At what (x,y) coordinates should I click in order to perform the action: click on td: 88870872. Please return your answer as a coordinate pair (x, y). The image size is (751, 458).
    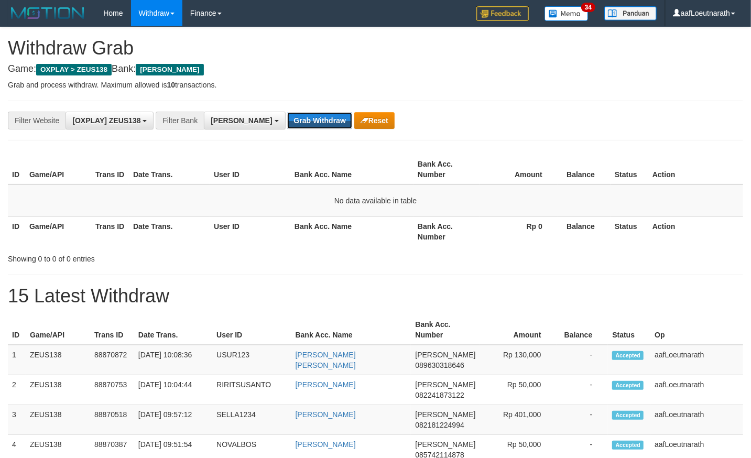
    Looking at the image, I should click on (112, 360).